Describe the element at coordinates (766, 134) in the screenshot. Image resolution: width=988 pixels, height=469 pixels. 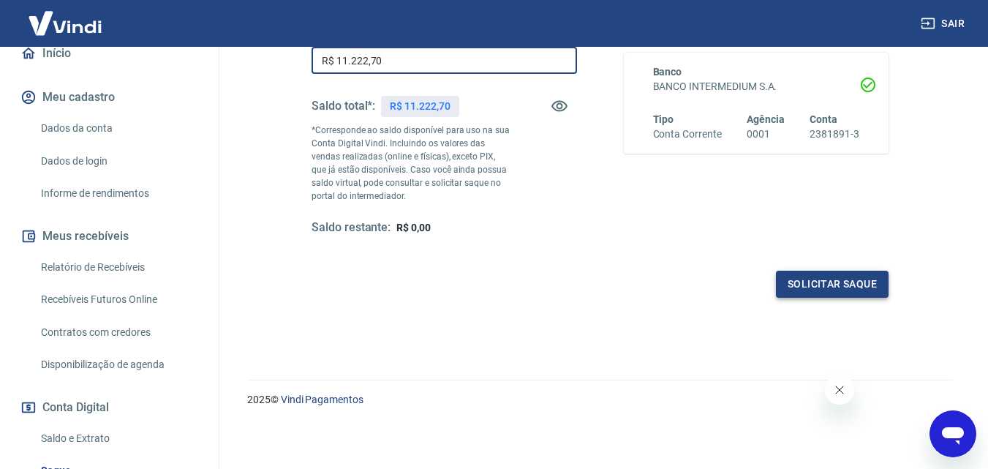
I see `h6: 0001` at that location.